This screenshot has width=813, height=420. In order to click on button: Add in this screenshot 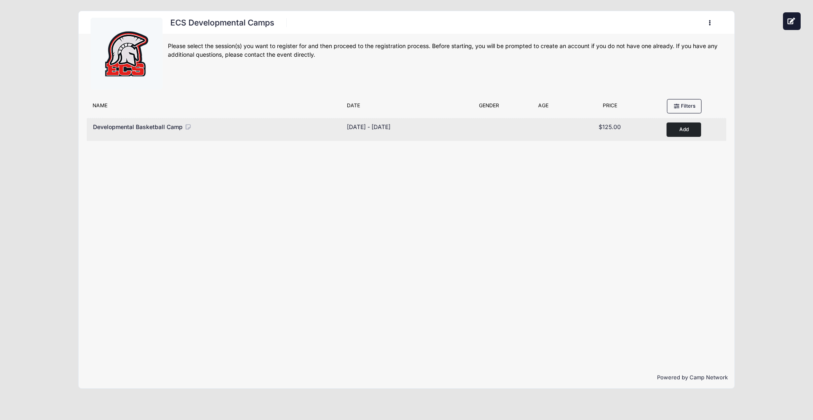, I will do `click(684, 130)`.